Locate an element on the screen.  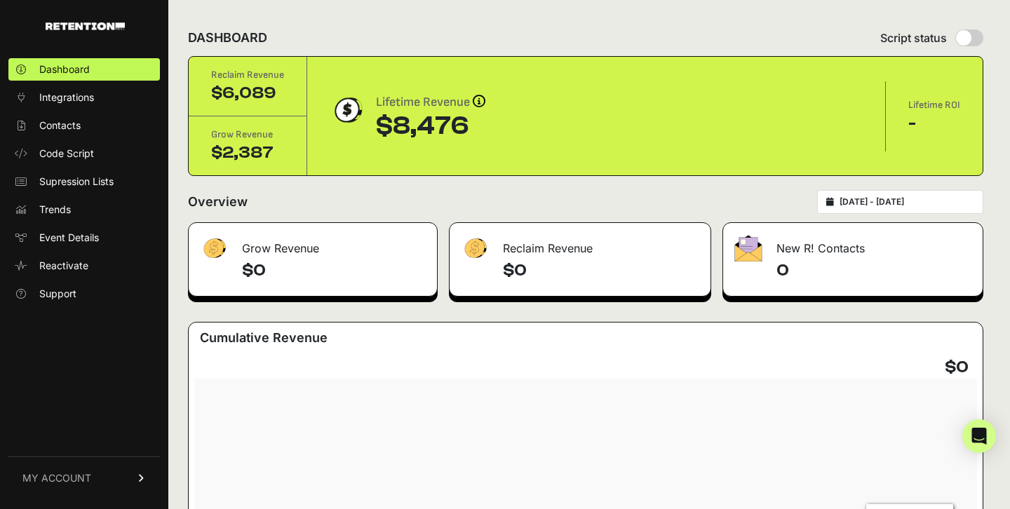
span: Event Details is located at coordinates (69, 238).